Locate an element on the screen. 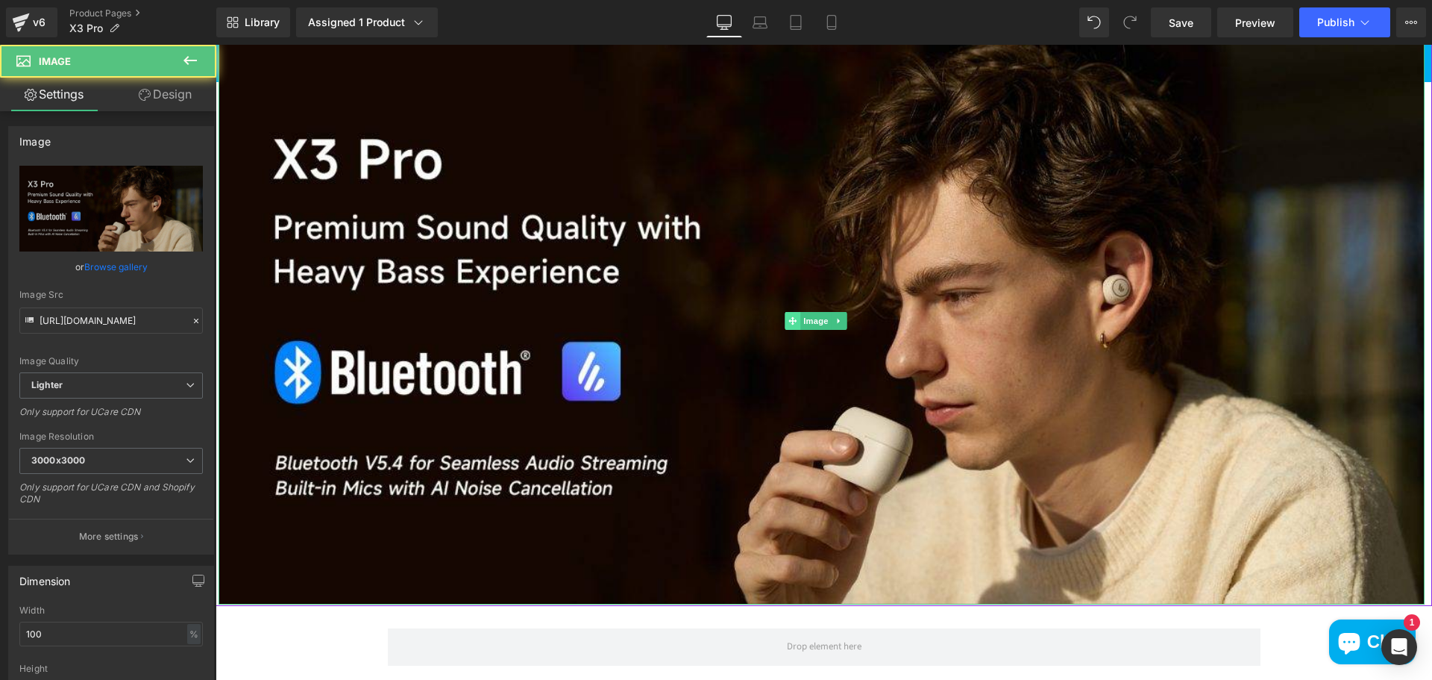 The height and width of the screenshot is (680, 1432). a: Tablet is located at coordinates (796, 22).